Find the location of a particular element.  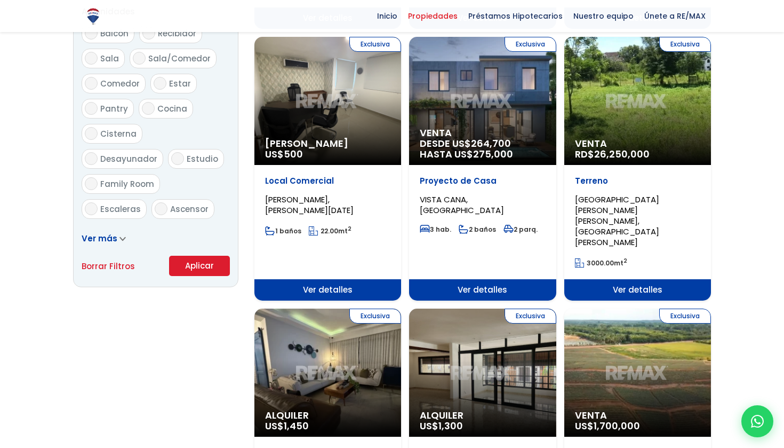

span: Escaleras is located at coordinates (121, 209).